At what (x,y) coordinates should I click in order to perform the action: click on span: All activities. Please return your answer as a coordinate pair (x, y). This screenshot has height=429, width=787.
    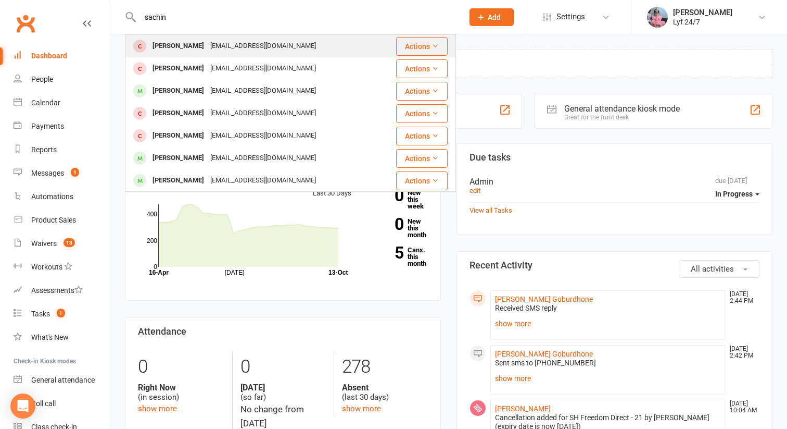
    Looking at the image, I should click on (712, 269).